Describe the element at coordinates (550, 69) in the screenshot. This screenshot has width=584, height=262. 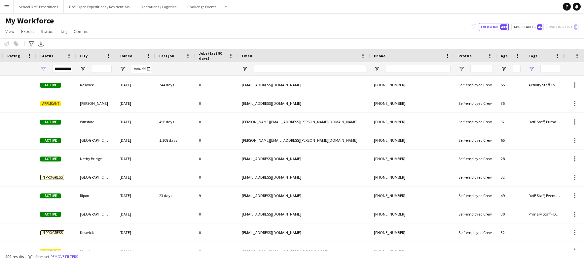
I see `input: Tags Filter Input` at that location.